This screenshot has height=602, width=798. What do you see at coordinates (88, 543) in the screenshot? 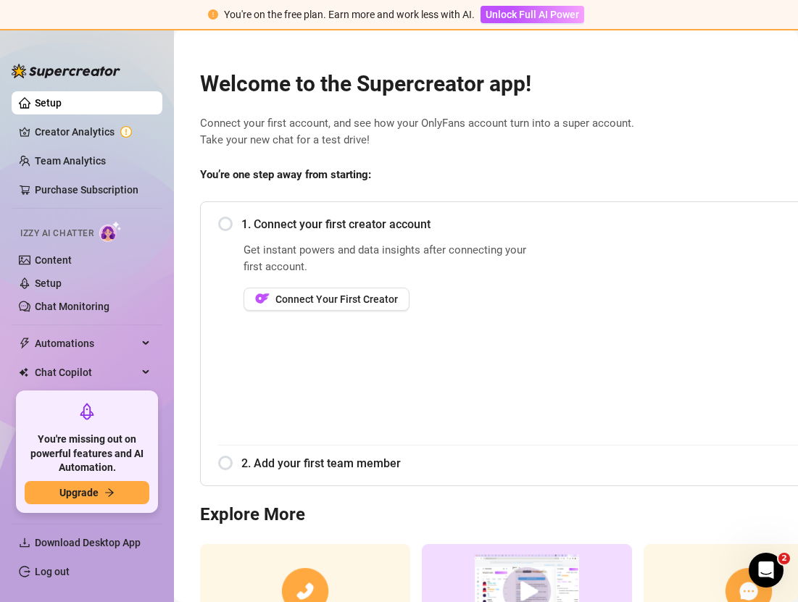
I see `span: Download Desktop App` at bounding box center [88, 543].